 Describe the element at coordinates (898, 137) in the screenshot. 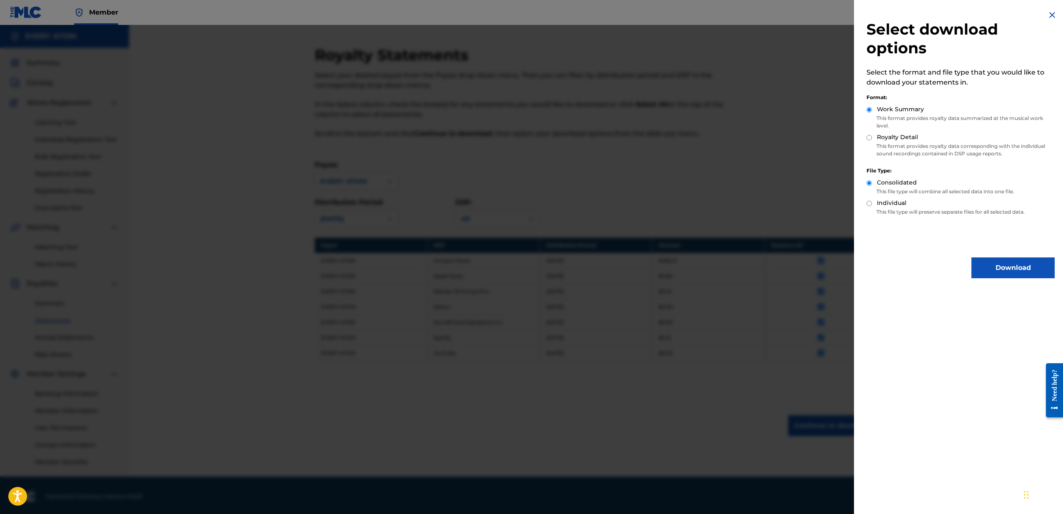

I see `label: Royalty Detail` at that location.